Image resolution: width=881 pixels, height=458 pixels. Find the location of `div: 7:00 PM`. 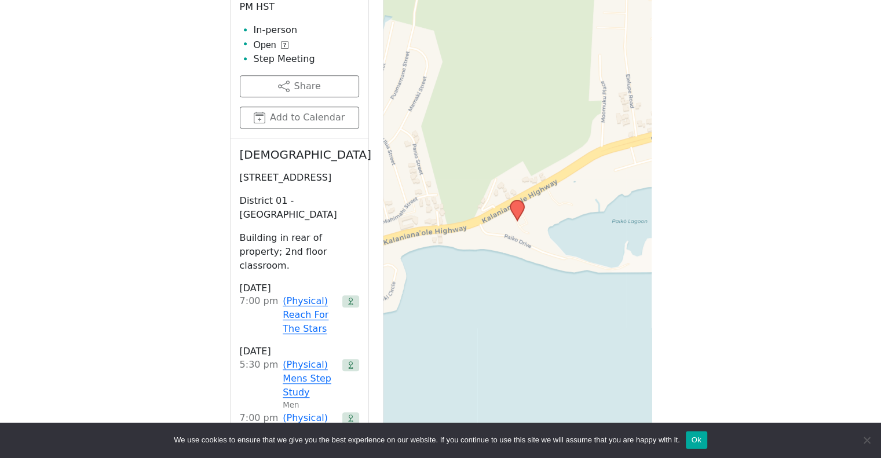

div: 7:00 PM is located at coordinates (259, 315).